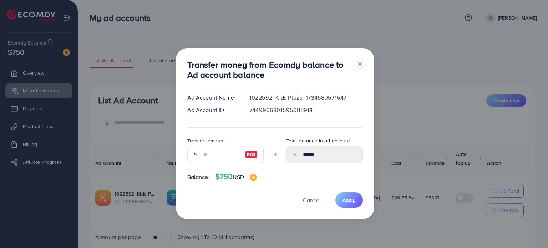 The height and width of the screenshot is (248, 548). What do you see at coordinates (312, 200) in the screenshot?
I see `button: Cancel` at bounding box center [312, 200].